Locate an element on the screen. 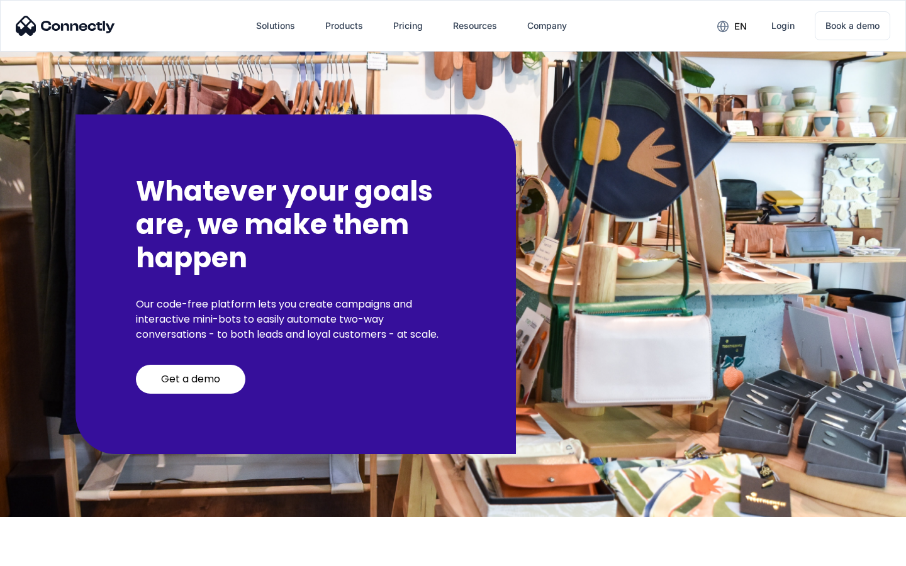  p: Our code-free platform lets you create campaigns and interactive mini-bots to easily automate two... is located at coordinates (296, 320).